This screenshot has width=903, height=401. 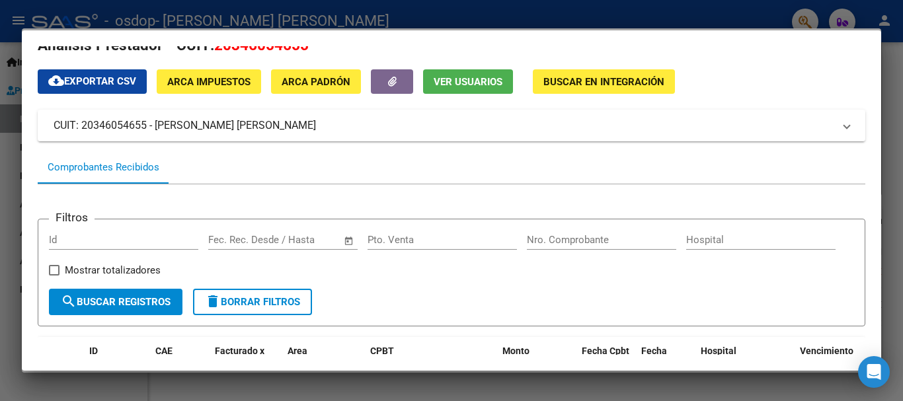 What do you see at coordinates (431, 366) in the screenshot?
I see `datatable-header-cell: CPBT` at bounding box center [431, 366].